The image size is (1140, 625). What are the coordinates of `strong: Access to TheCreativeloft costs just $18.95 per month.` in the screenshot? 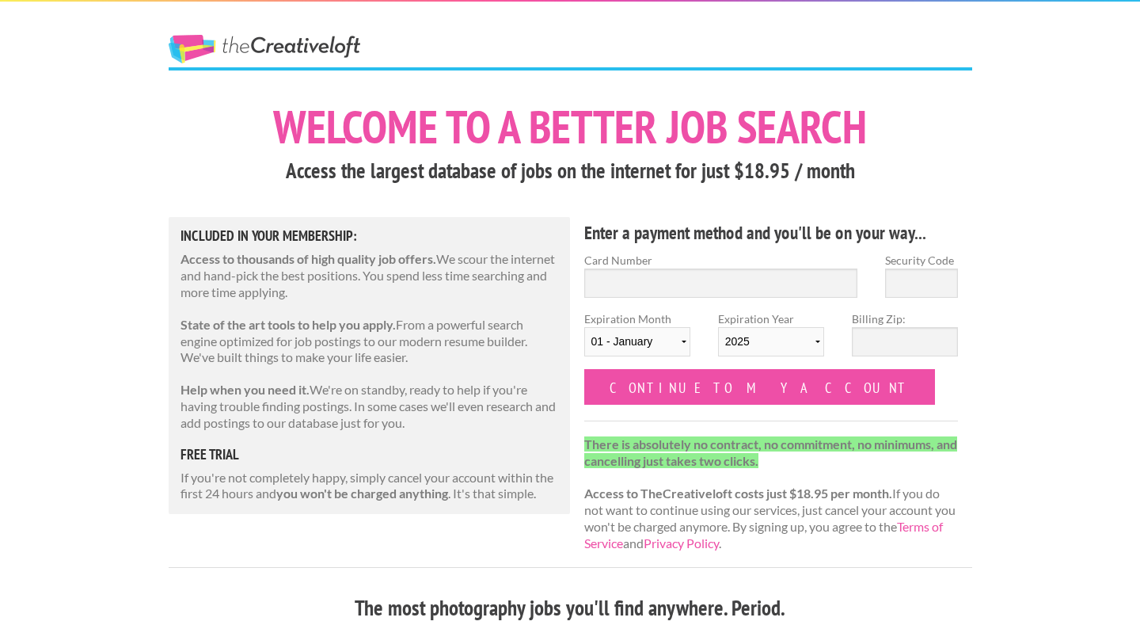 It's located at (738, 492).